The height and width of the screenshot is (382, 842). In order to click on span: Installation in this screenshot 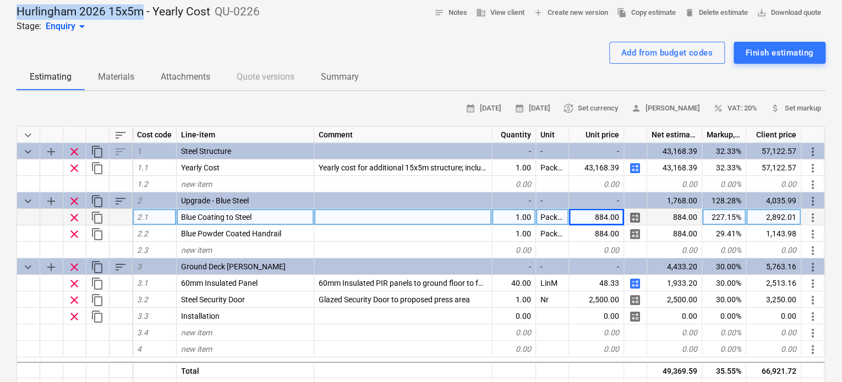, I will do `click(200, 316)`.